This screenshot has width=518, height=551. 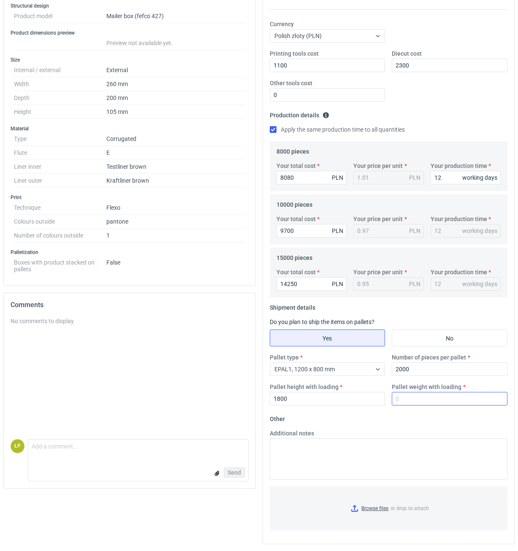 I want to click on dt: Liner outer, so click(x=60, y=181).